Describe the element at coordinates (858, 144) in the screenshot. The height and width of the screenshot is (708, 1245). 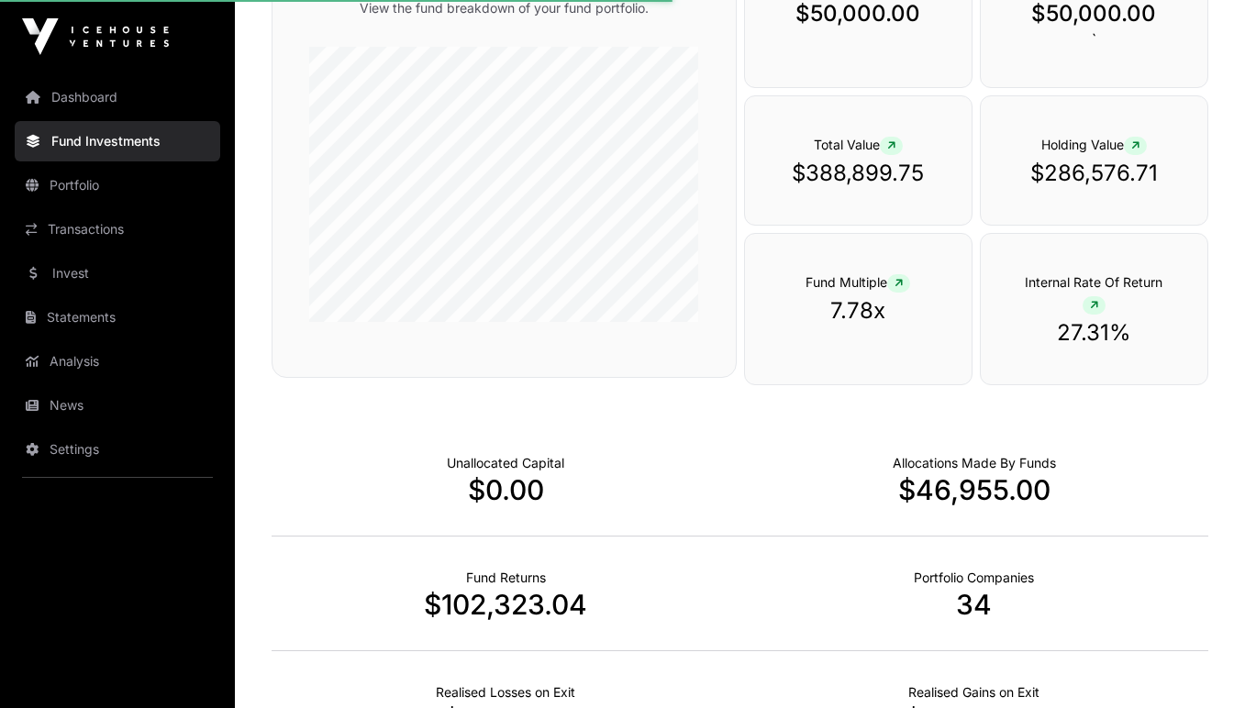
I see `span: Total Value` at that location.